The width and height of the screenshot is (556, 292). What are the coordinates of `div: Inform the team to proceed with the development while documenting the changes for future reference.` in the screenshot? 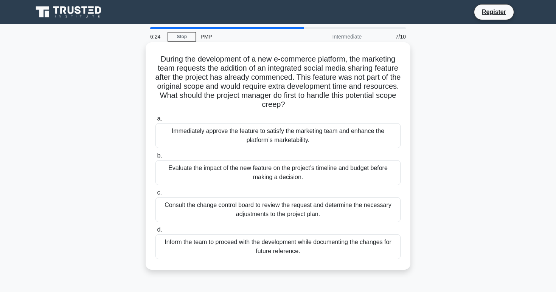 It's located at (278, 247).